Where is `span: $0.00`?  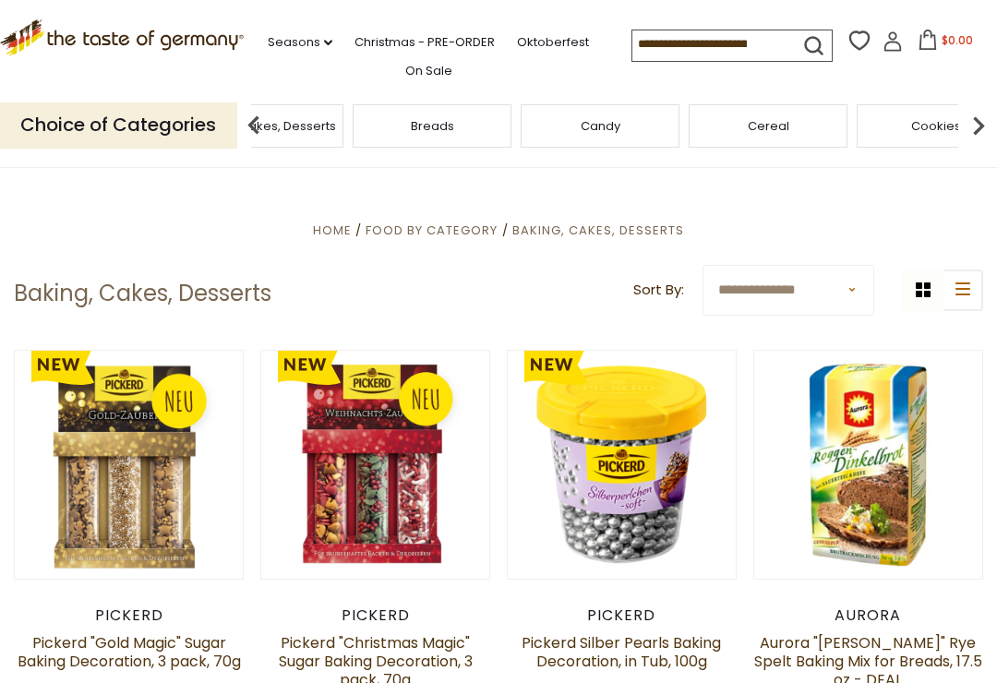 span: $0.00 is located at coordinates (957, 40).